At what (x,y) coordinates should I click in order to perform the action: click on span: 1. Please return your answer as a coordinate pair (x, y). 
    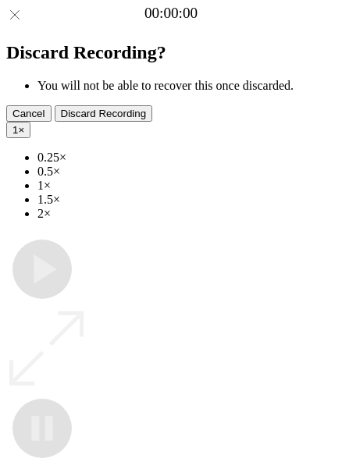
    Looking at the image, I should click on (15, 130).